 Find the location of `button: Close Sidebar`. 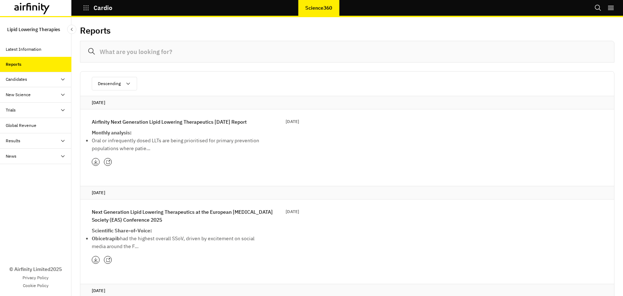

button: Close Sidebar is located at coordinates (72, 29).